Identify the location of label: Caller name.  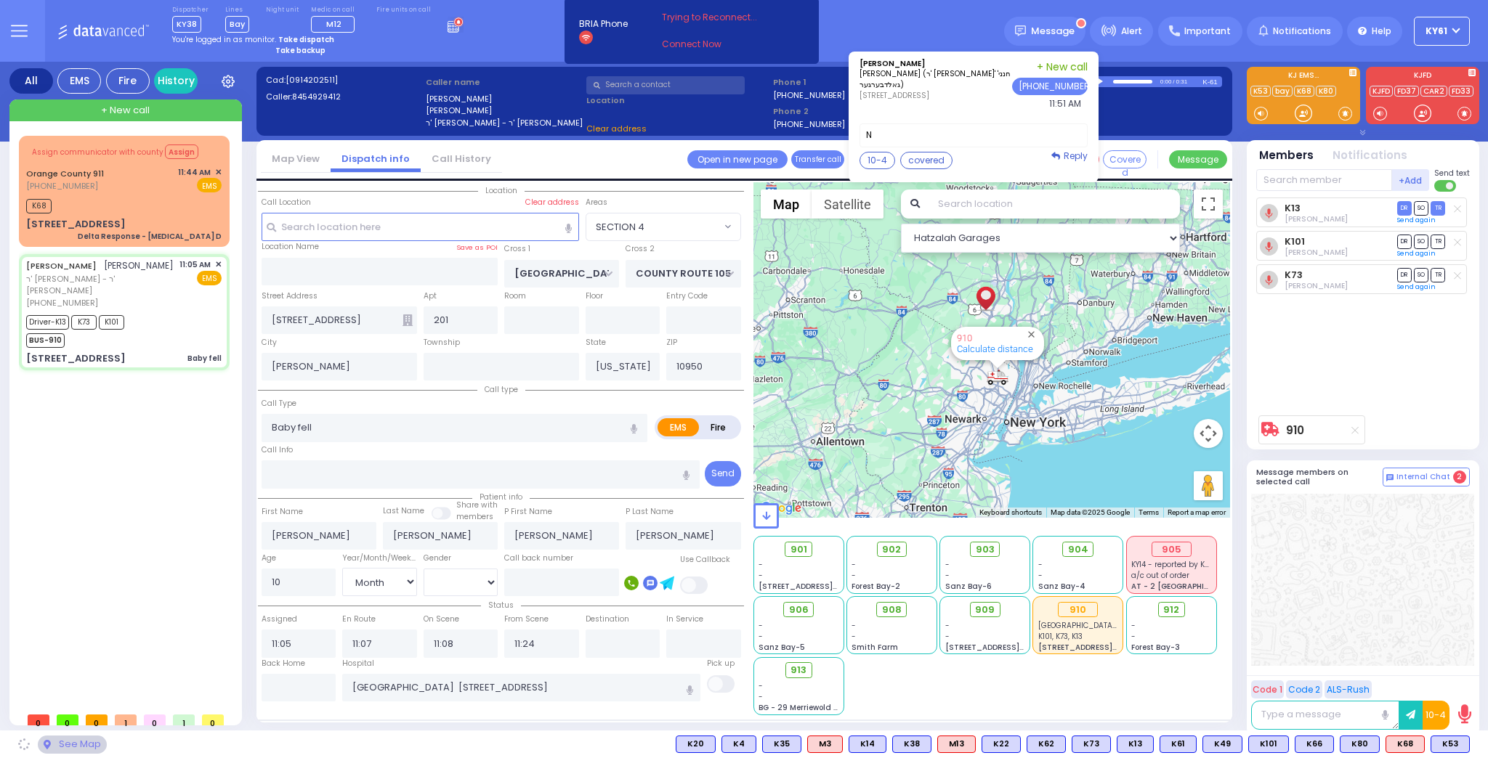
(503, 82).